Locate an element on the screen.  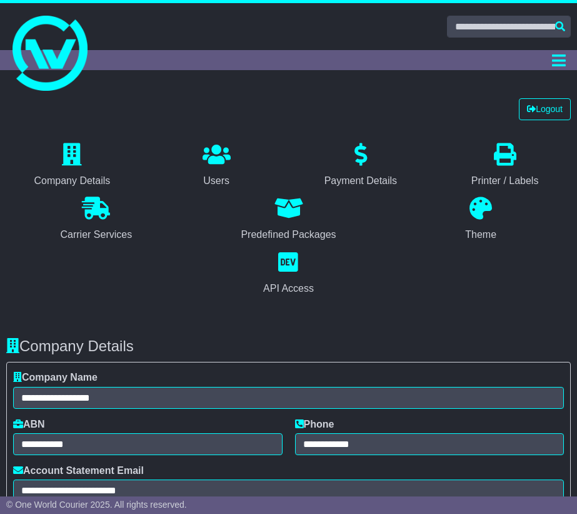
div: Theme is located at coordinates (481, 235).